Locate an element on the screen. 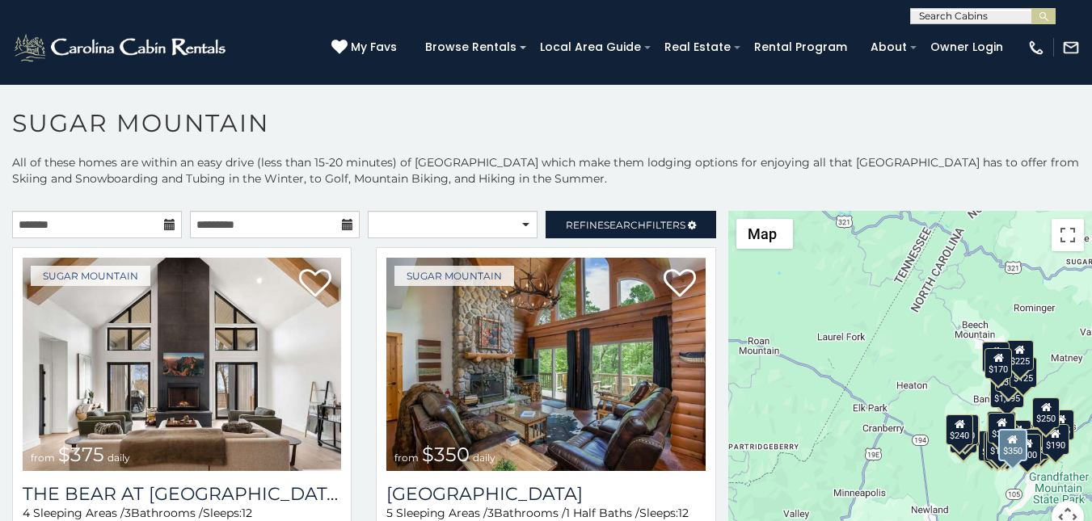 Image resolution: width=1092 pixels, height=521 pixels. a: Rental Program is located at coordinates (800, 47).